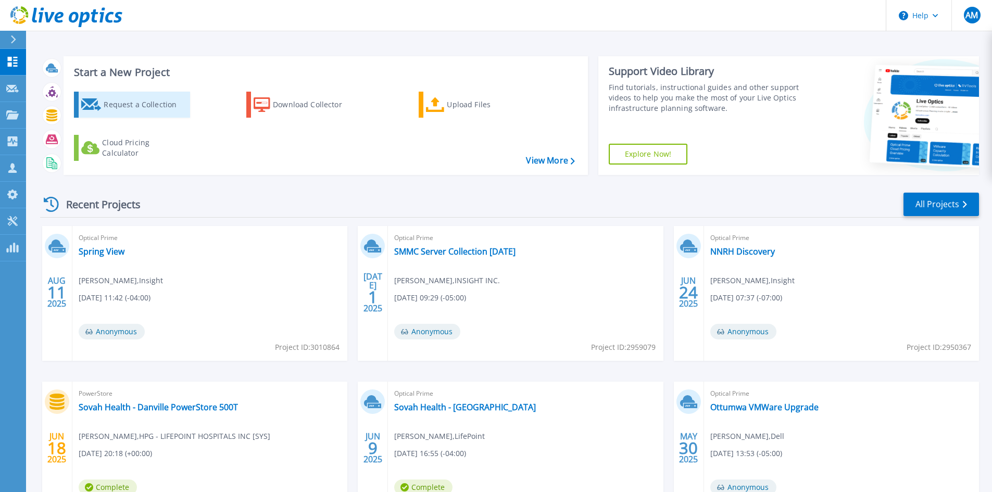 The width and height of the screenshot is (992, 492). Describe the element at coordinates (972, 15) in the screenshot. I see `span: AM` at that location.